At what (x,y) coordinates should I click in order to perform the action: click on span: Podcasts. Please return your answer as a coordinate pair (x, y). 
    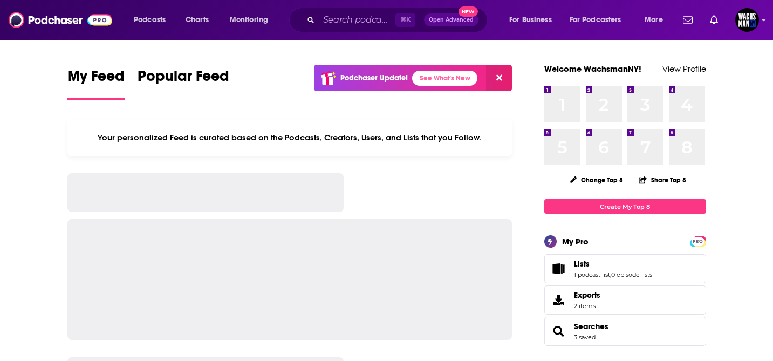
    Looking at the image, I should click on (149, 20).